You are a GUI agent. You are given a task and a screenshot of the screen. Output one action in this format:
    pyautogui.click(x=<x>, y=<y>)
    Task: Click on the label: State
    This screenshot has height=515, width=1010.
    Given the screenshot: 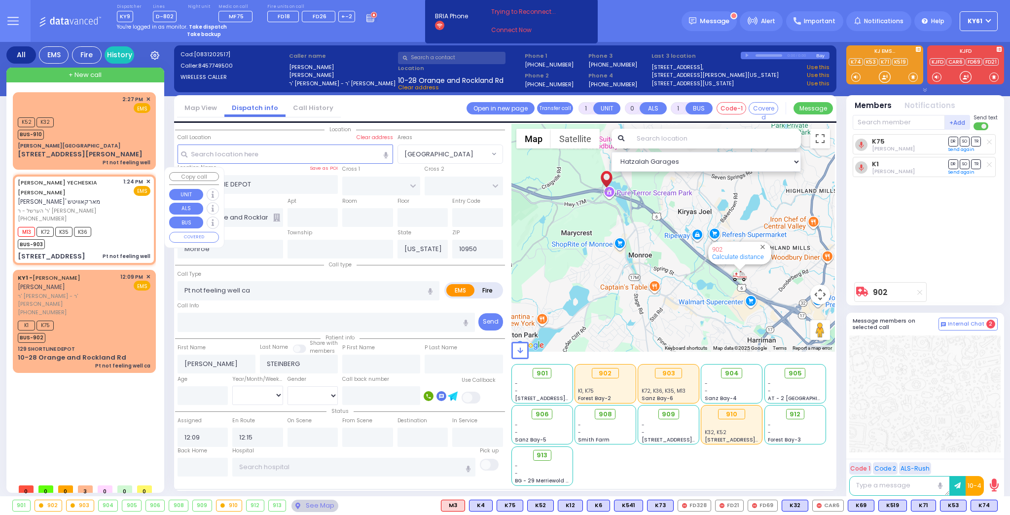 What is the action you would take?
    pyautogui.click(x=404, y=233)
    